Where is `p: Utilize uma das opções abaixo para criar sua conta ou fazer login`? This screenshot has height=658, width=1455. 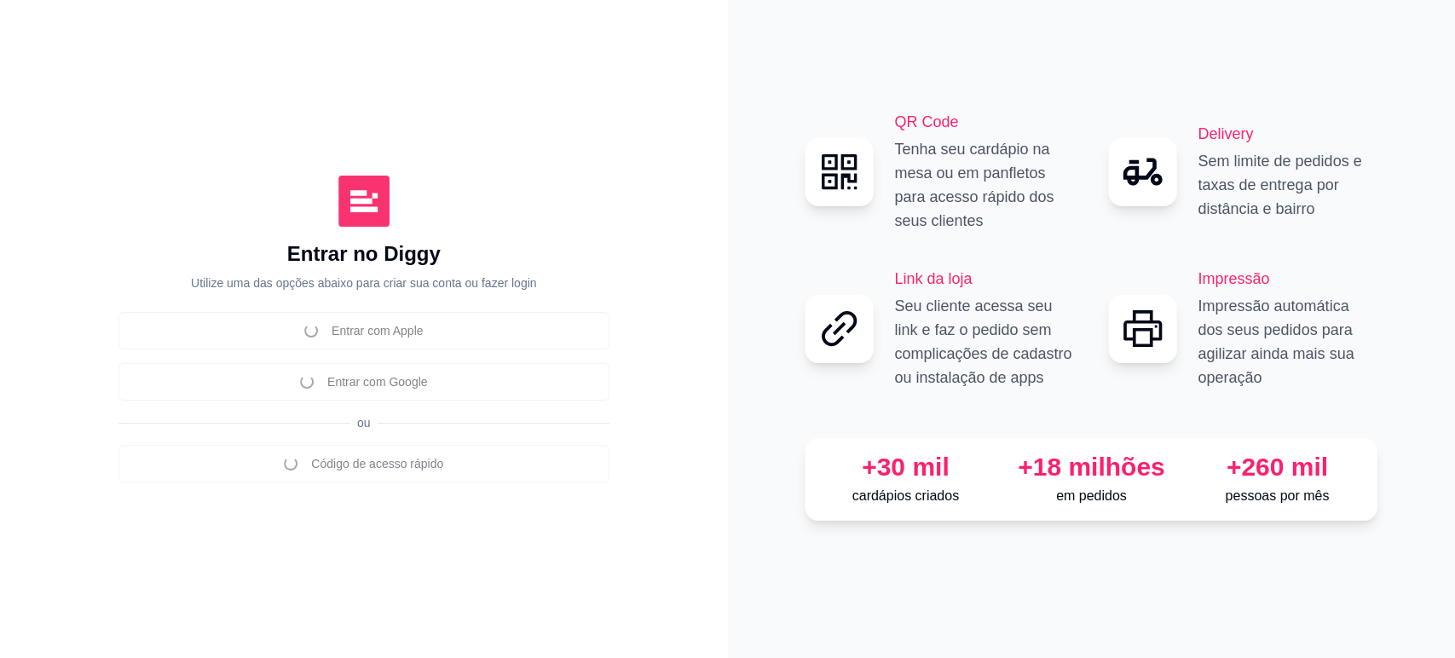 p: Utilize uma das opções abaixo para criar sua conta ou fazer login is located at coordinates (363, 283).